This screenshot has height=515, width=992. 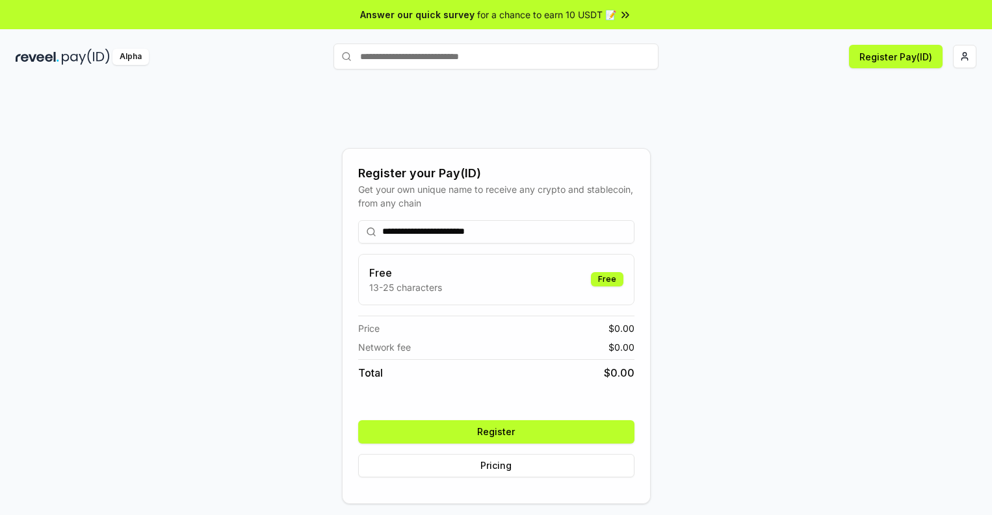 What do you see at coordinates (370, 373) in the screenshot?
I see `span: Total` at bounding box center [370, 373].